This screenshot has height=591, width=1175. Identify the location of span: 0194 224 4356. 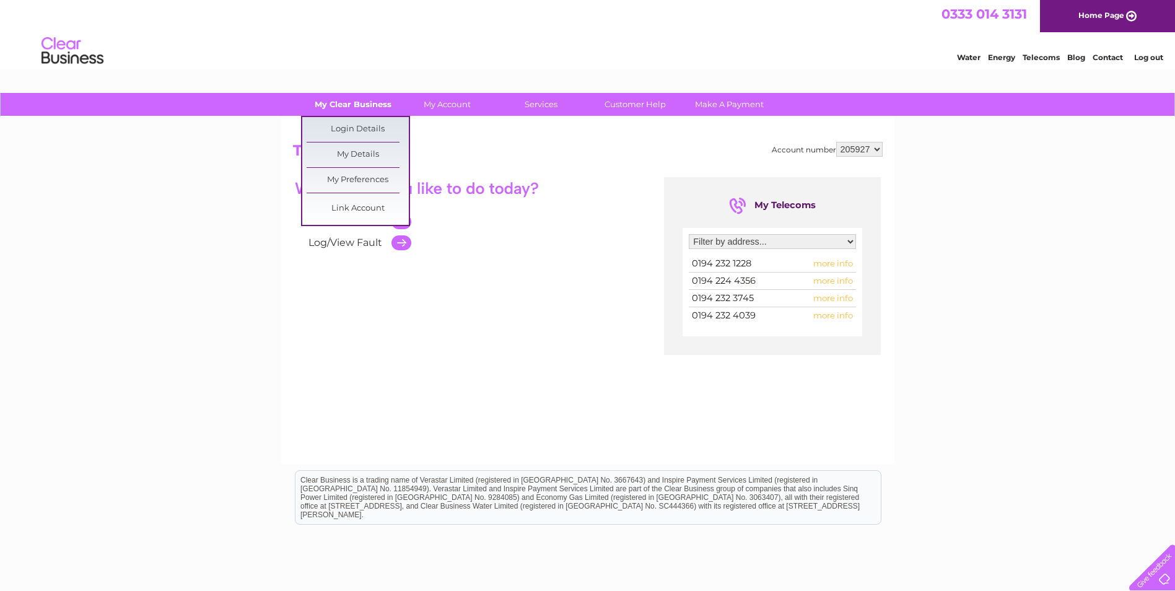
(724, 281).